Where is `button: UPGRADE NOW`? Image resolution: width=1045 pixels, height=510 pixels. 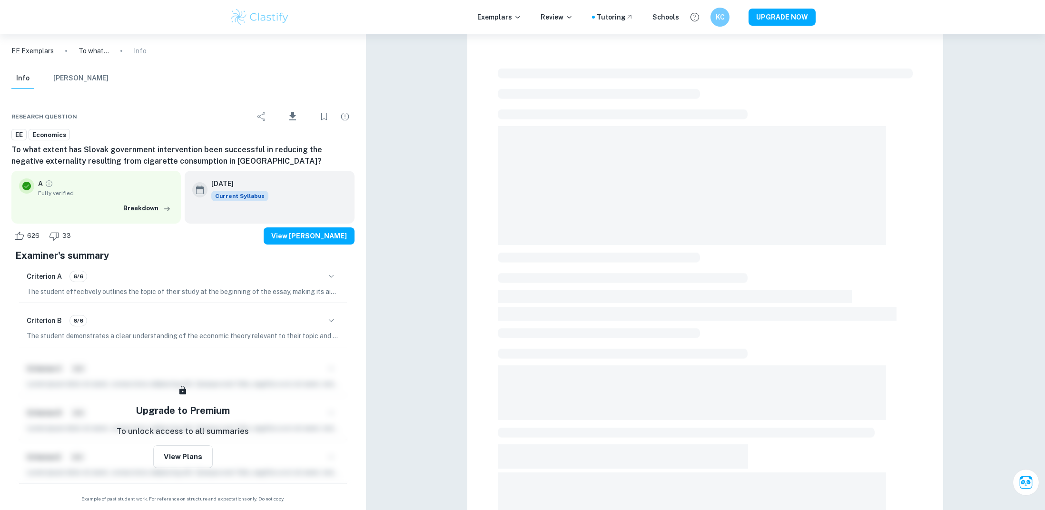 button: UPGRADE NOW is located at coordinates (782, 17).